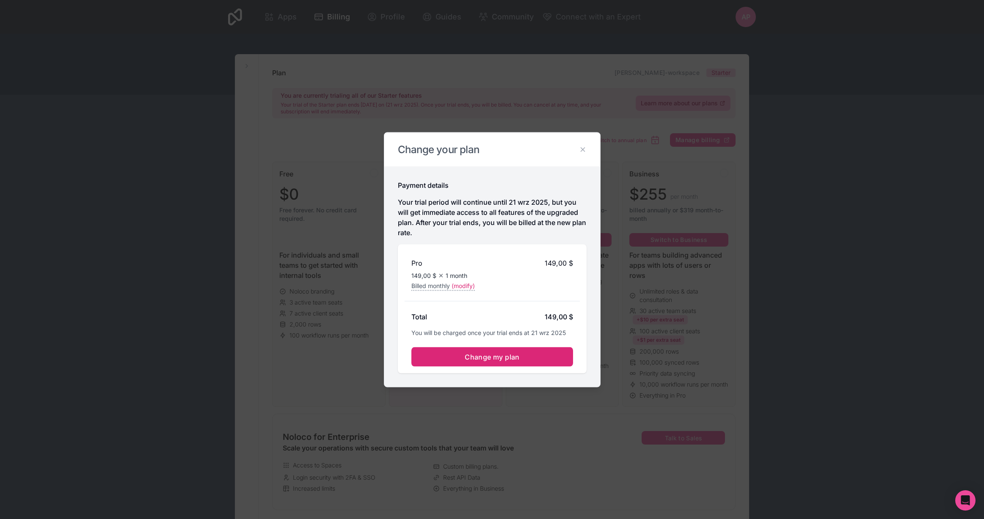 This screenshot has height=519, width=984. Describe the element at coordinates (419, 316) in the screenshot. I see `h2: Total` at that location.